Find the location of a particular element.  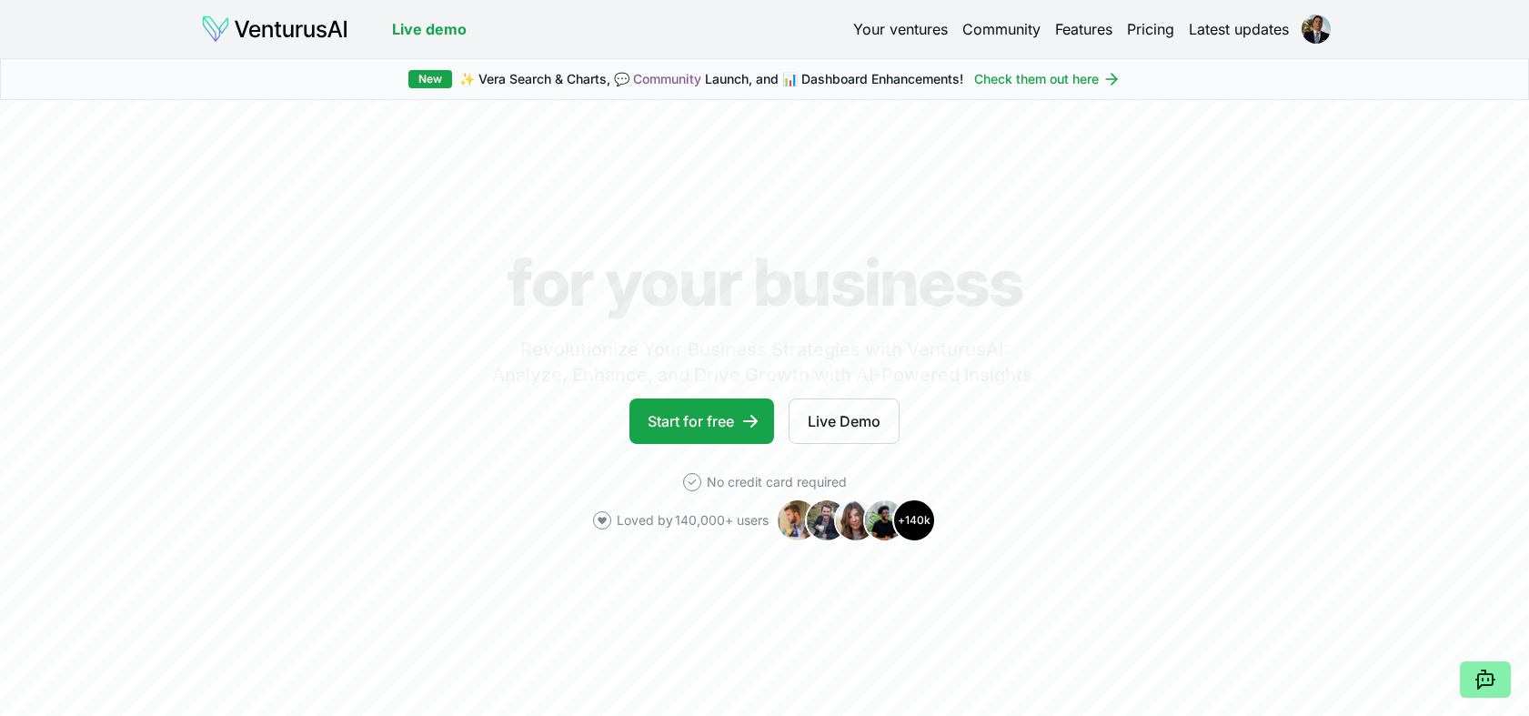

a: Latest updates is located at coordinates (1239, 29).